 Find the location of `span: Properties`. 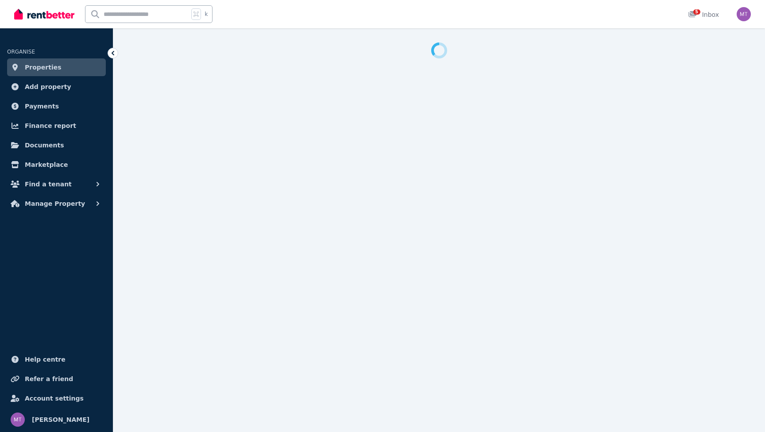

span: Properties is located at coordinates (43, 67).